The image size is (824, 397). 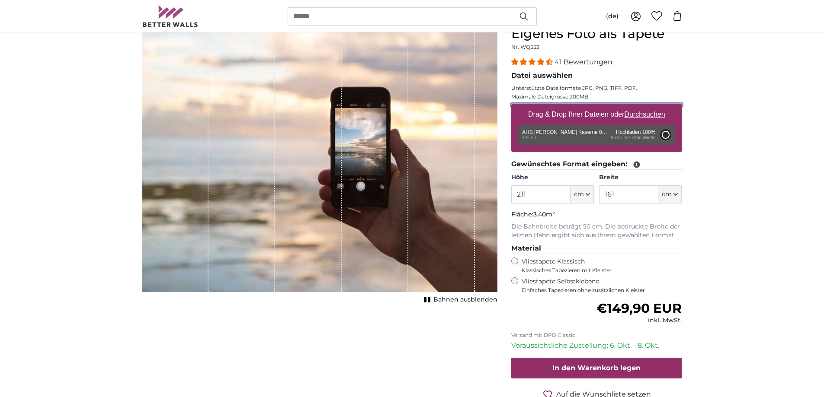 What do you see at coordinates (465, 300) in the screenshot?
I see `span: Bahnen ausblenden` at bounding box center [465, 300].